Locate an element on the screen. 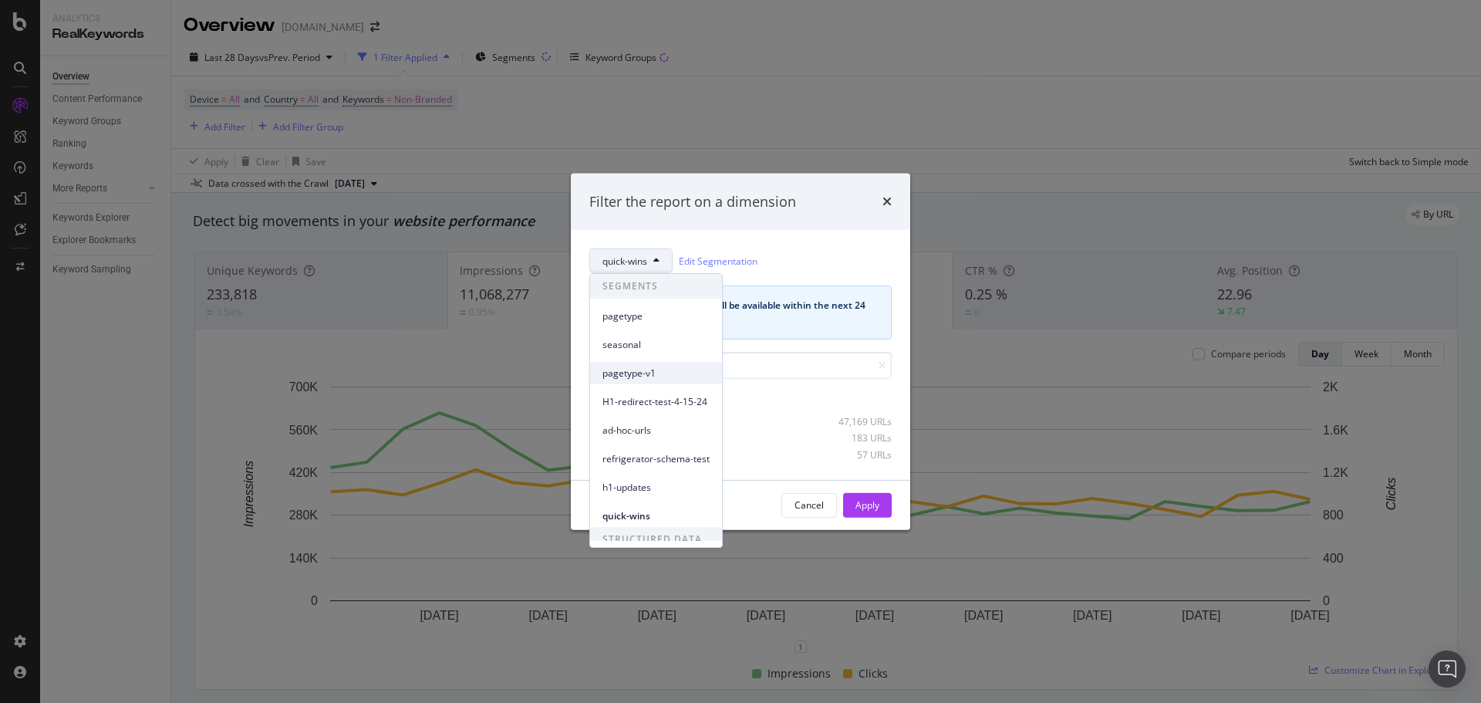  span: H1-redirect-test-4-15-24 is located at coordinates (656, 402).